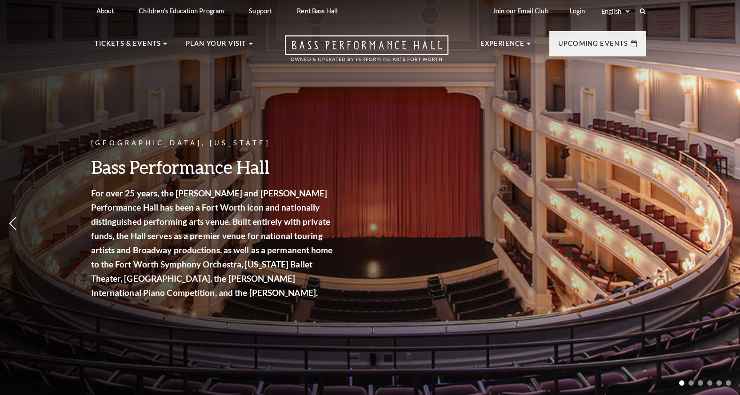 This screenshot has width=740, height=395. I want to click on p: About, so click(105, 11).